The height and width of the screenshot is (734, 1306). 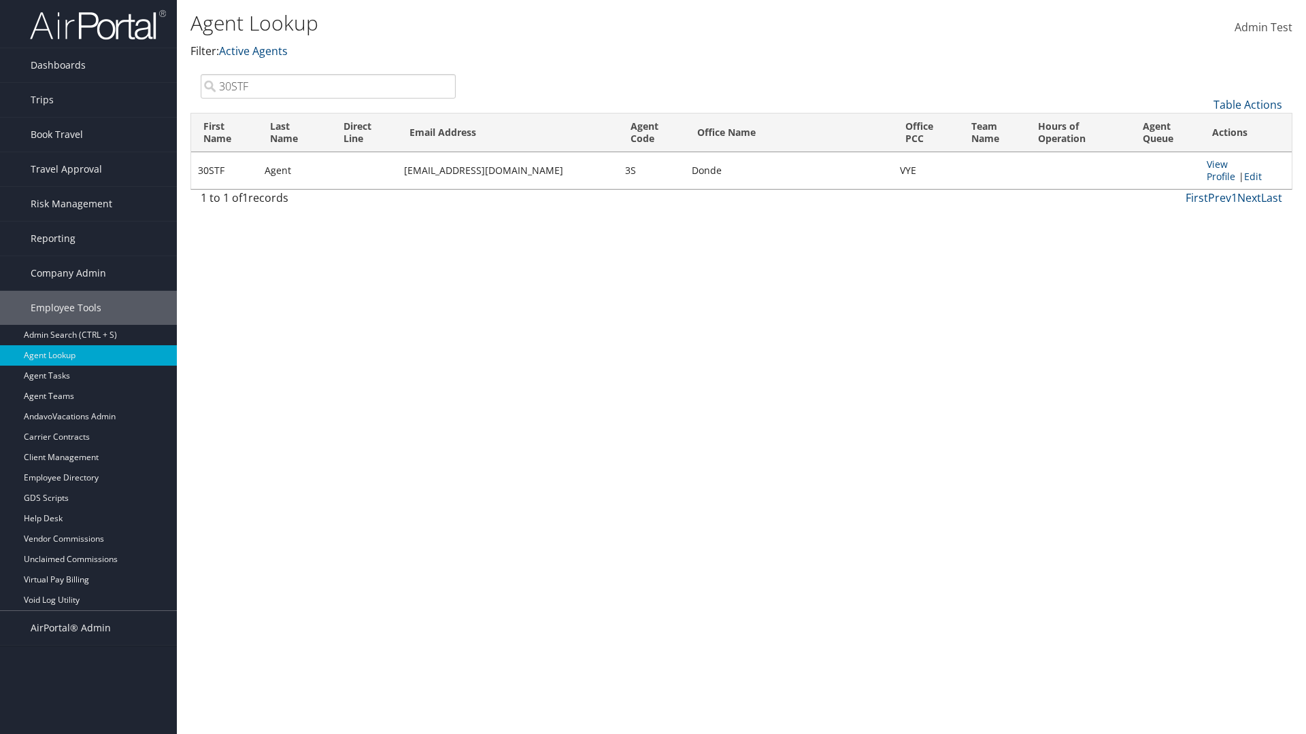 I want to click on td: Agent, so click(x=294, y=171).